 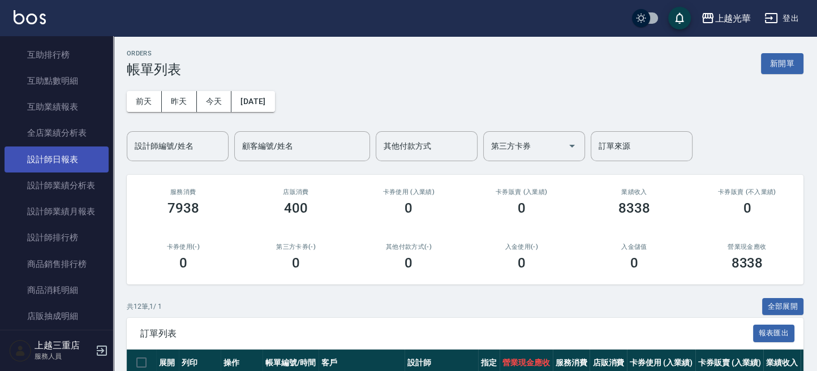 What do you see at coordinates (747, 247) in the screenshot?
I see `h2: 營業現金應收` at bounding box center [747, 247].